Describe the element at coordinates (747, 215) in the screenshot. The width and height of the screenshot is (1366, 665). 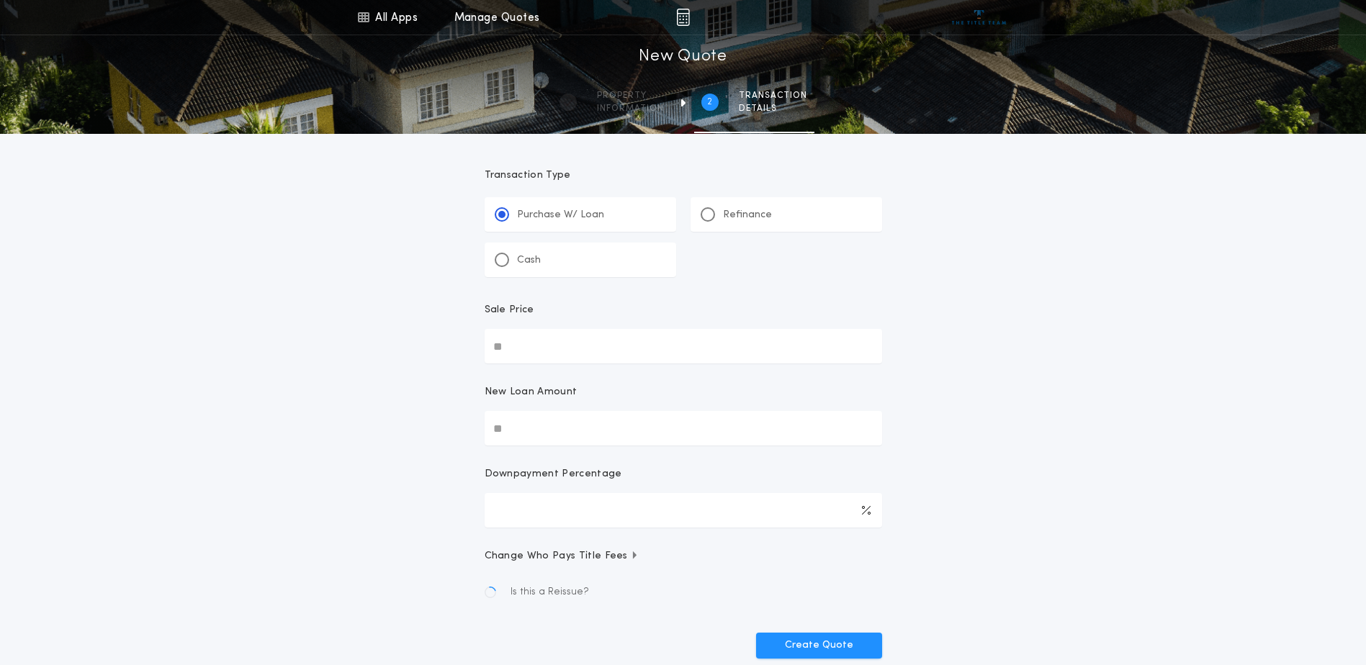
I see `p: Refinance` at that location.